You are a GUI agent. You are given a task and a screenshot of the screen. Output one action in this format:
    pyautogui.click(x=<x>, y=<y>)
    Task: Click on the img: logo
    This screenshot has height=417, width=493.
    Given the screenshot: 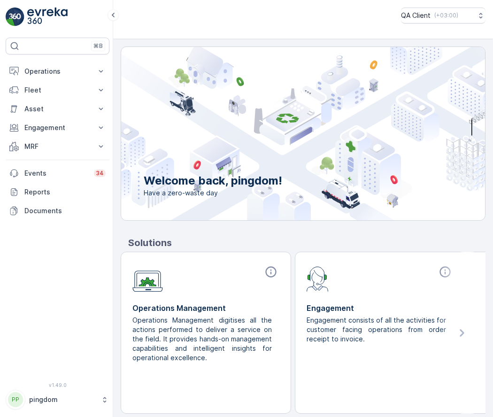 What is the action you would take?
    pyautogui.click(x=15, y=17)
    